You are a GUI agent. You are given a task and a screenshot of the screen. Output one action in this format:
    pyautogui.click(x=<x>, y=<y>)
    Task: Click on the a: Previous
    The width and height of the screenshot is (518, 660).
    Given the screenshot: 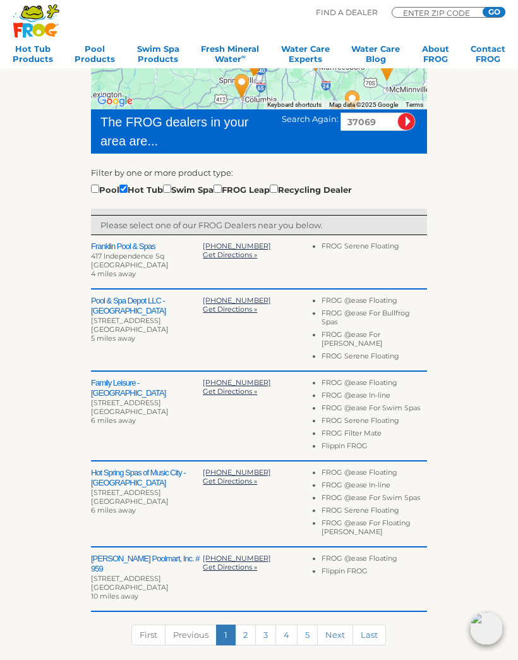 What is the action you would take?
    pyautogui.click(x=191, y=634)
    